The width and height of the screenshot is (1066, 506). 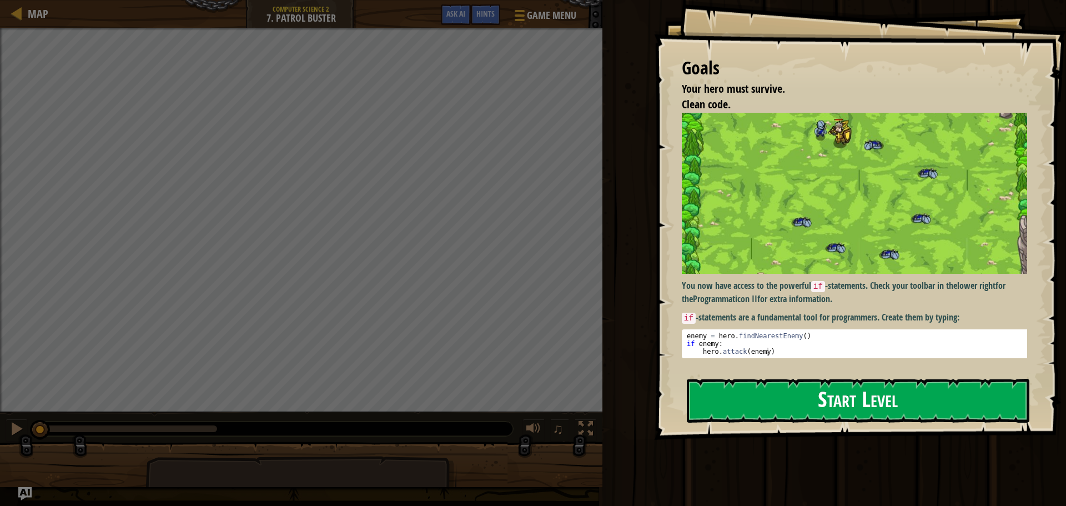 What do you see at coordinates (858, 400) in the screenshot?
I see `button: Start Level` at bounding box center [858, 400].